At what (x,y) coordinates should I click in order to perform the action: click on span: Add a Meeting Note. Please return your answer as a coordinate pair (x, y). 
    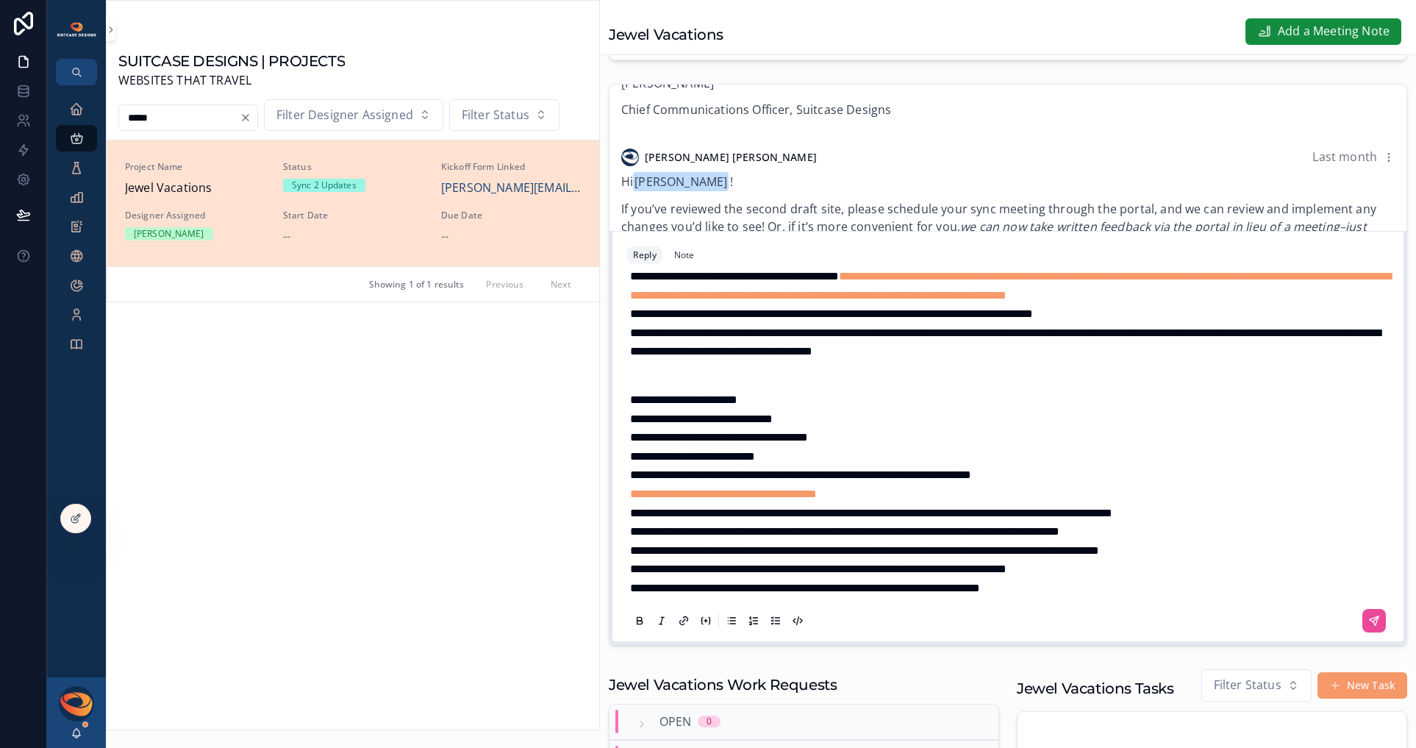
    Looking at the image, I should click on (1334, 32).